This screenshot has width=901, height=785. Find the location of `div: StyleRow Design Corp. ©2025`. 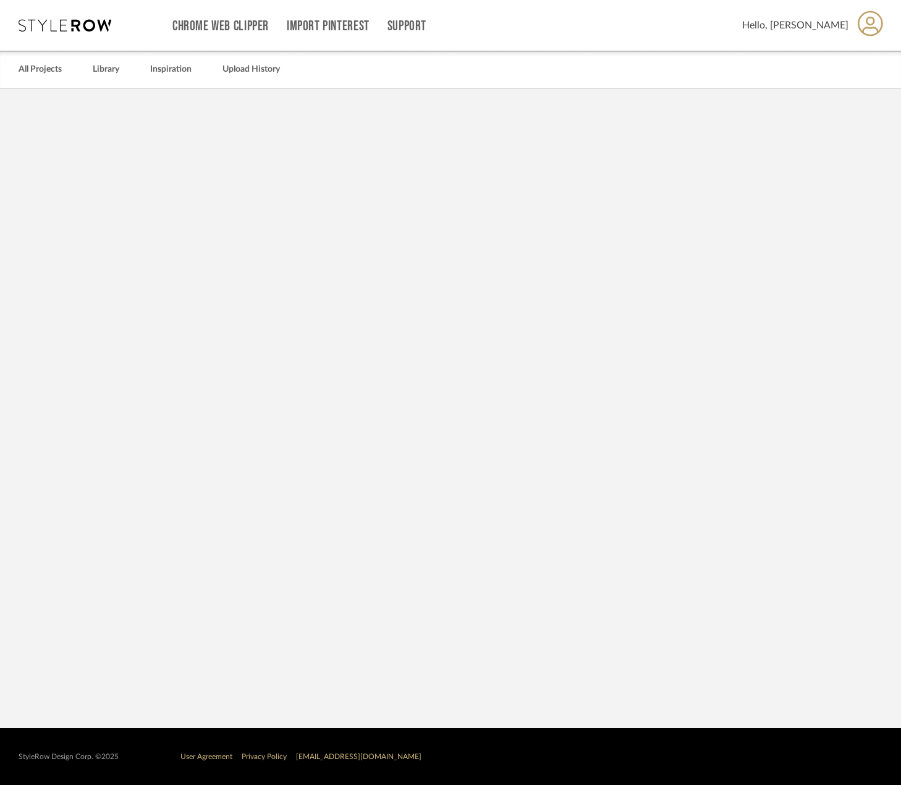

div: StyleRow Design Corp. ©2025 is located at coordinates (69, 757).